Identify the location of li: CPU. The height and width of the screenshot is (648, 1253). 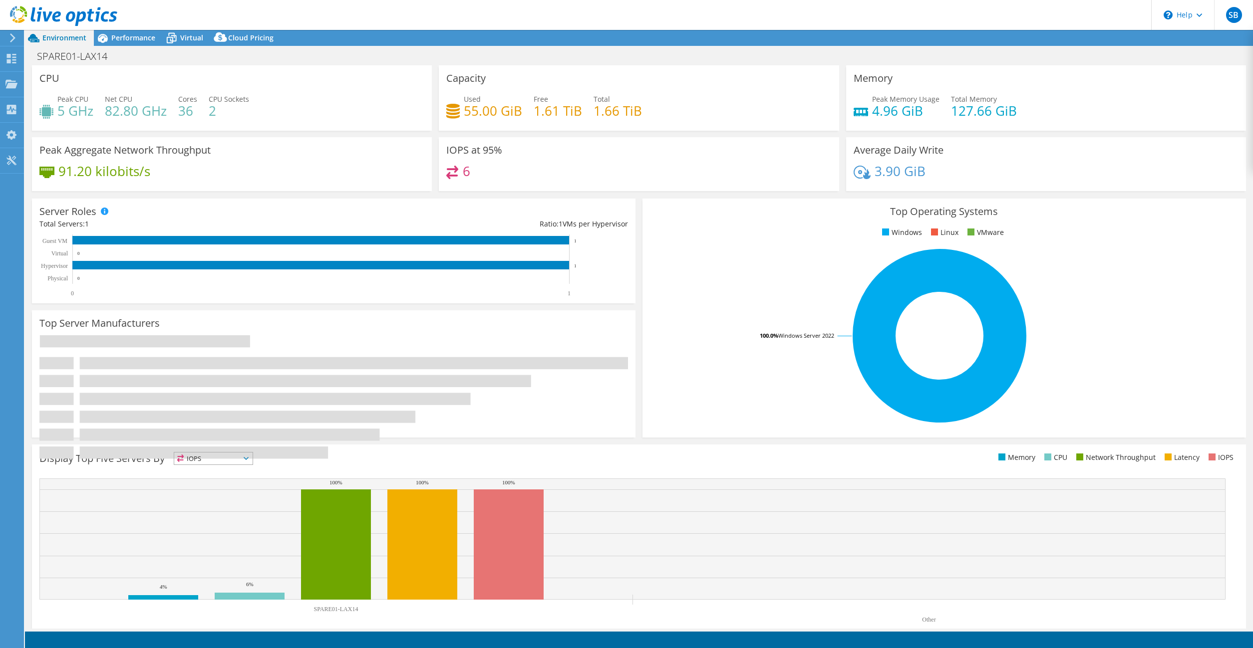
(1054, 458).